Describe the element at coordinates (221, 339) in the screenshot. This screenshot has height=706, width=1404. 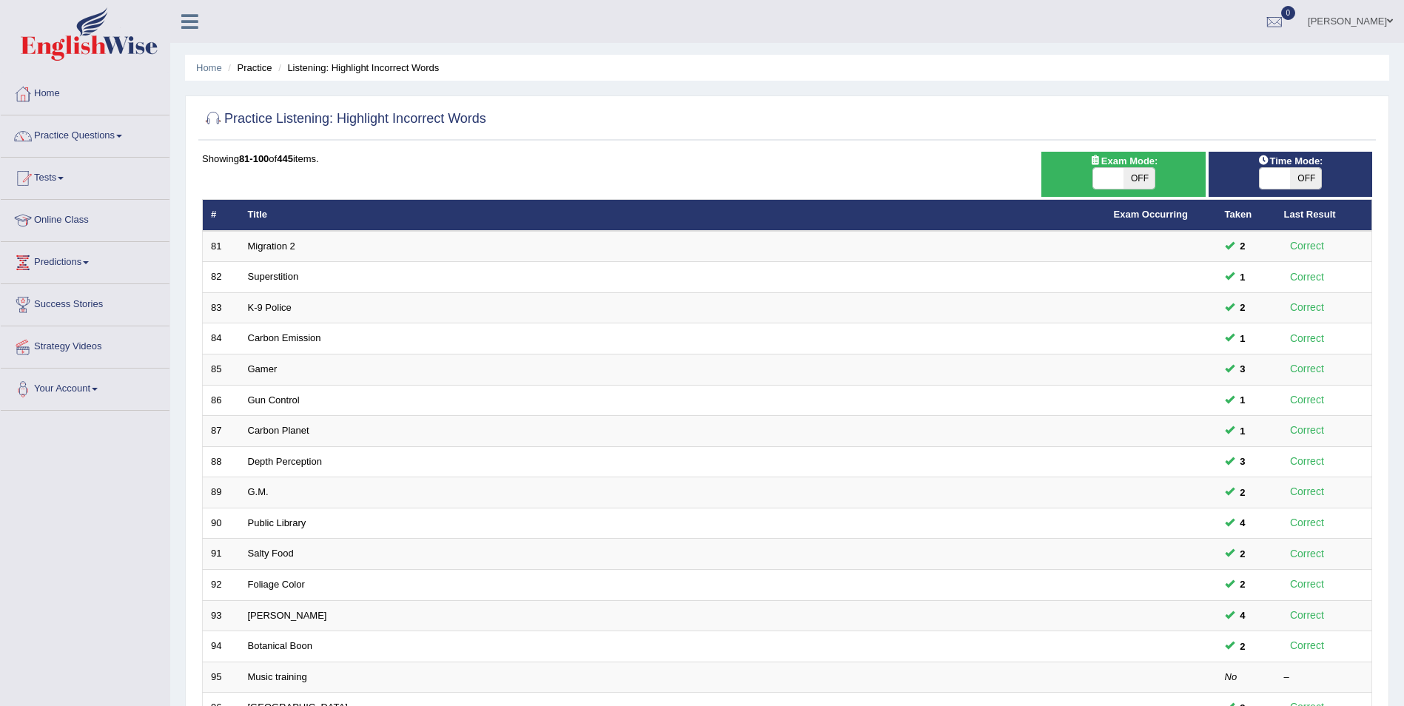
I see `td: 84` at that location.